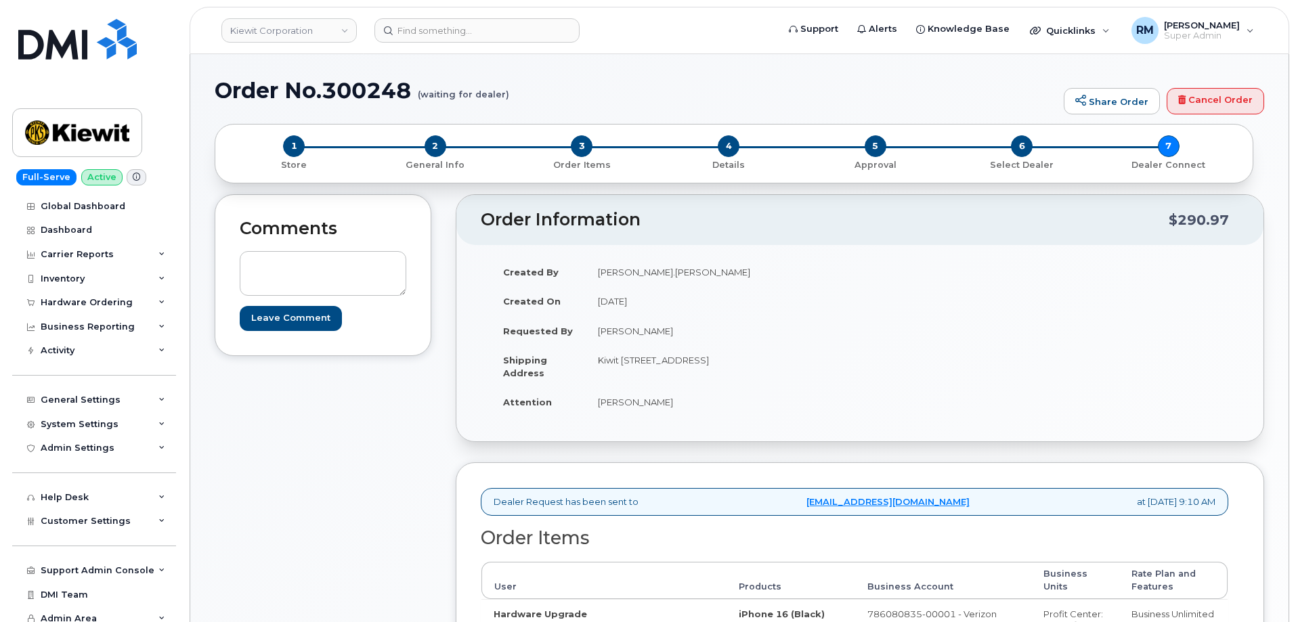 The width and height of the screenshot is (1296, 622). What do you see at coordinates (294, 146) in the screenshot?
I see `span: 1` at bounding box center [294, 146].